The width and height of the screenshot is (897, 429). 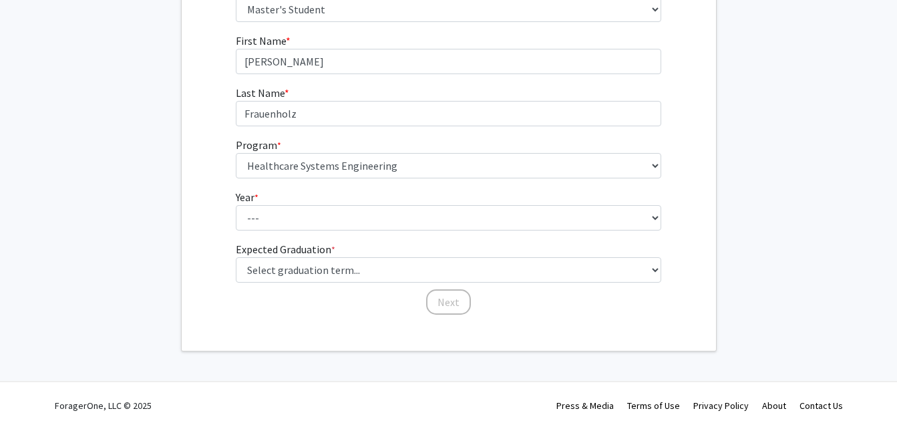 What do you see at coordinates (653, 405) in the screenshot?
I see `a: Terms of Use` at bounding box center [653, 405].